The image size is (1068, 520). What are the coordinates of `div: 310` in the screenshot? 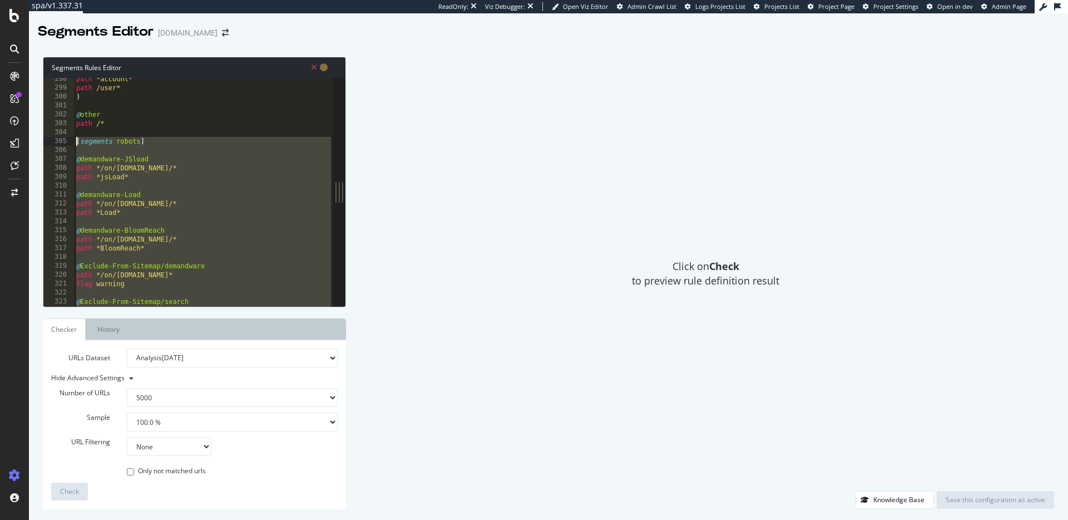 It's located at (58, 186).